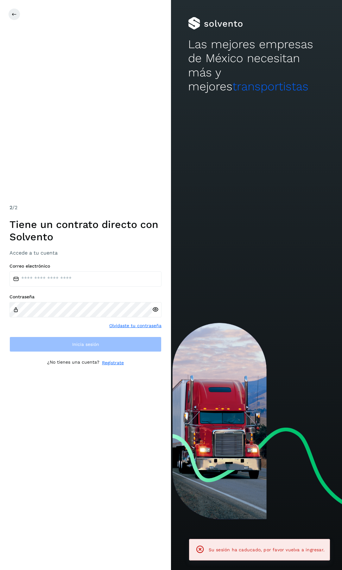 The height and width of the screenshot is (570, 342). Describe the element at coordinates (86, 344) in the screenshot. I see `span: Inicia sesión` at that location.